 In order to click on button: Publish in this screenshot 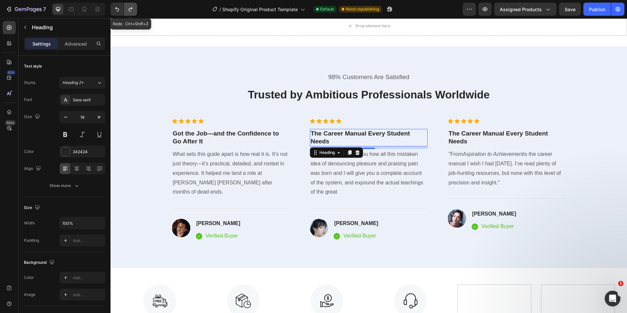, I will do `click(597, 9)`.